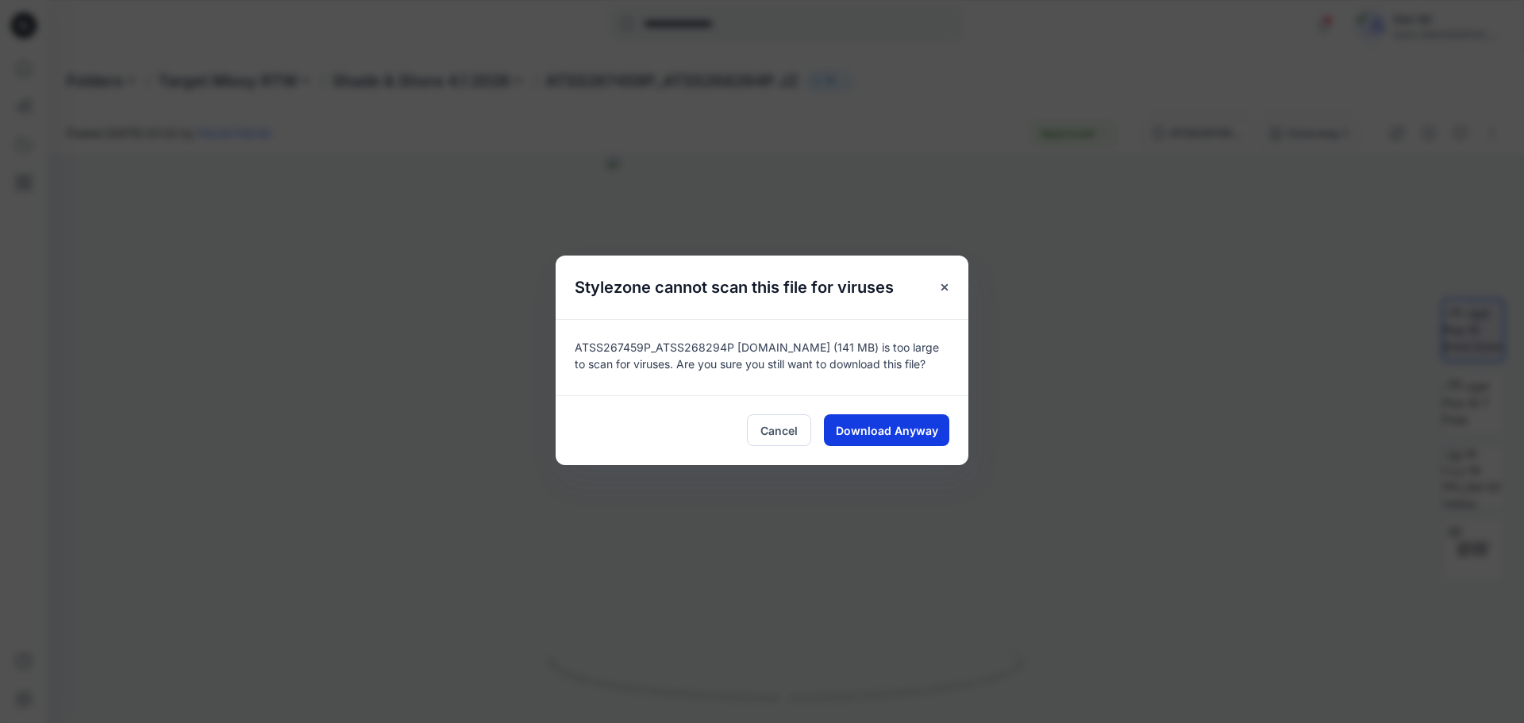 This screenshot has height=723, width=1524. Describe the element at coordinates (779, 430) in the screenshot. I see `button: Cancel` at that location.